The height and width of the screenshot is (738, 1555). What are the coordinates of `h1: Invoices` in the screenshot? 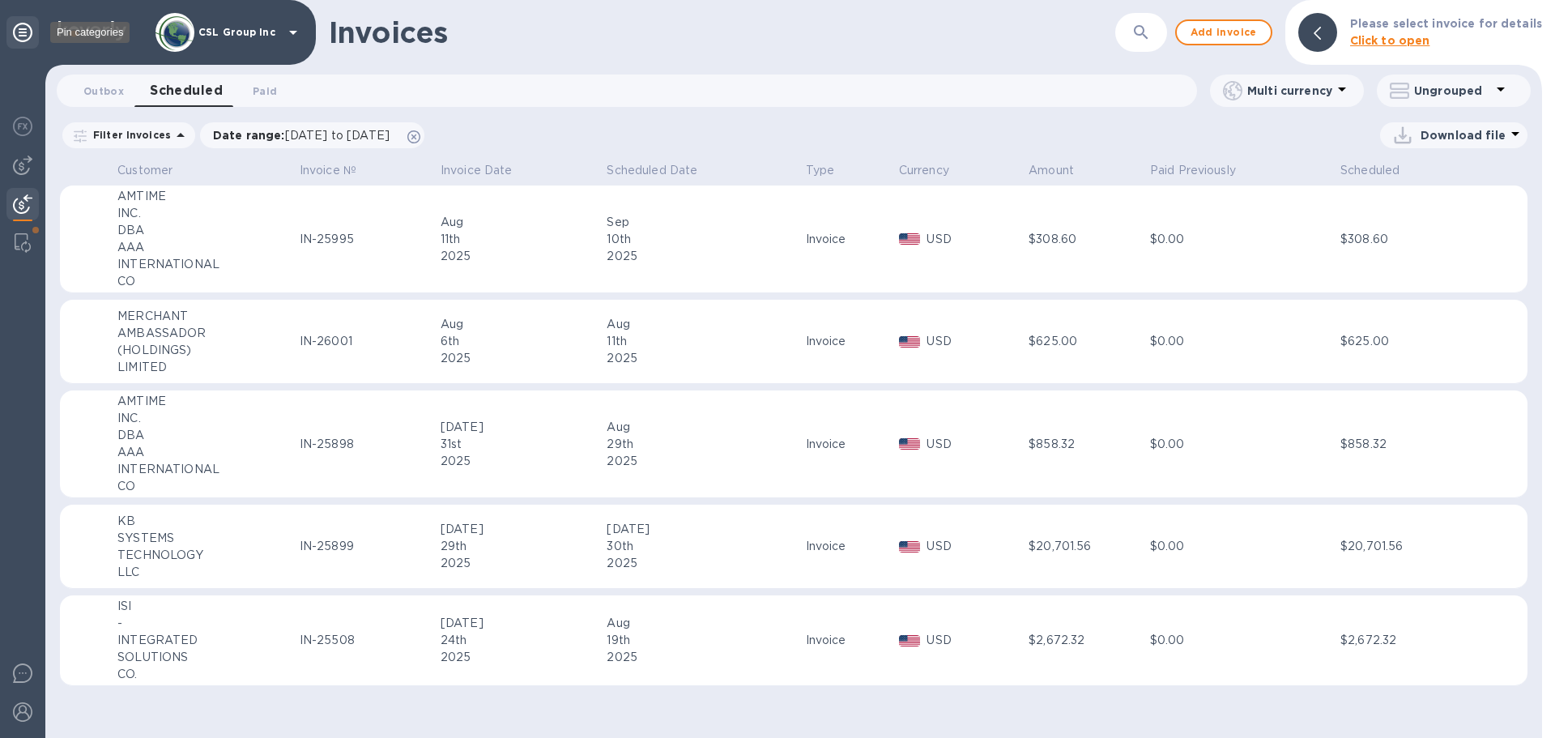 It's located at (388, 32).